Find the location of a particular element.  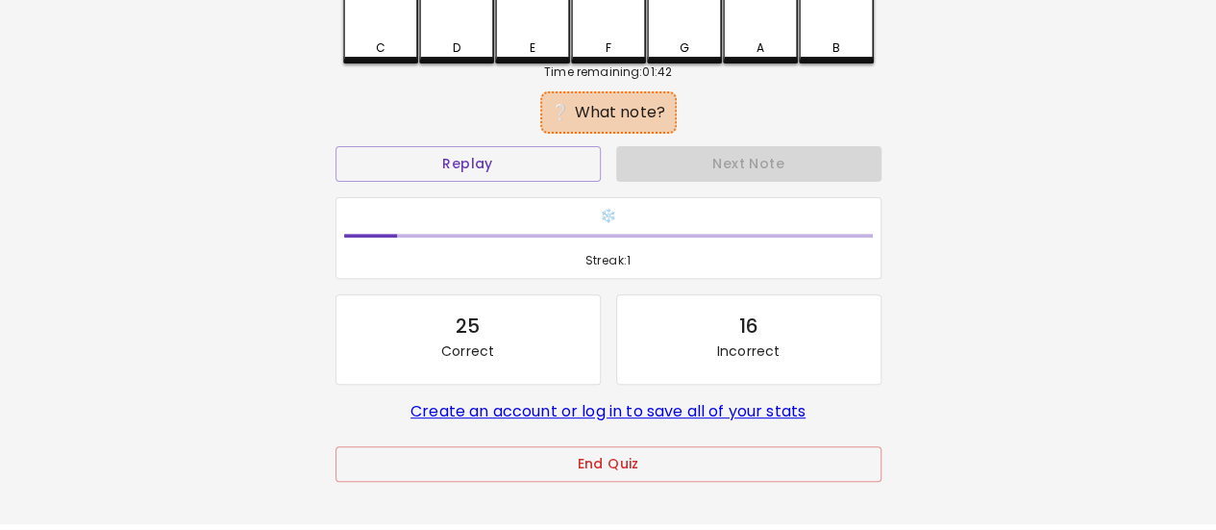

p: Correct is located at coordinates (467, 351).